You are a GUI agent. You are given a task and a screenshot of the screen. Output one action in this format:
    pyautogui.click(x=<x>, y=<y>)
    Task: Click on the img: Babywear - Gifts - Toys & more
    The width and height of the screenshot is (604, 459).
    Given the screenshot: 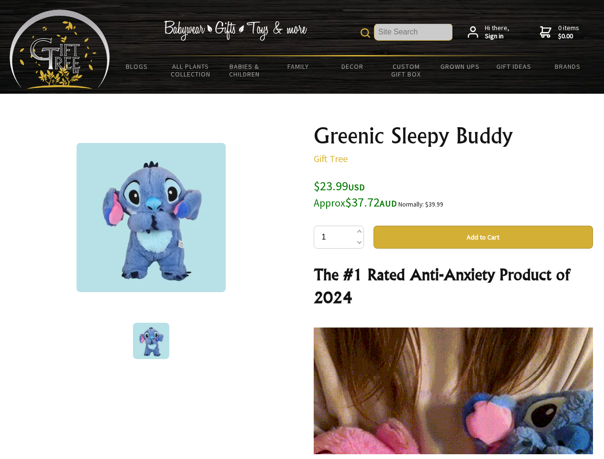 What is the action you would take?
    pyautogui.click(x=235, y=31)
    